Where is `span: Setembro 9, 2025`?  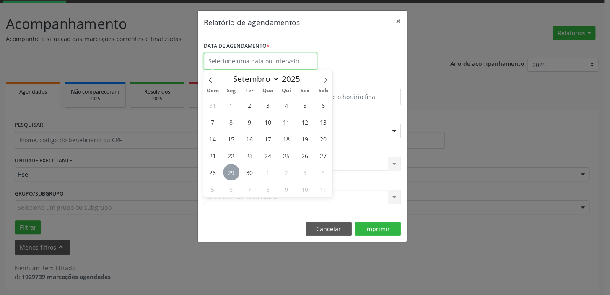
span: Setembro 9, 2025 is located at coordinates (250, 122).